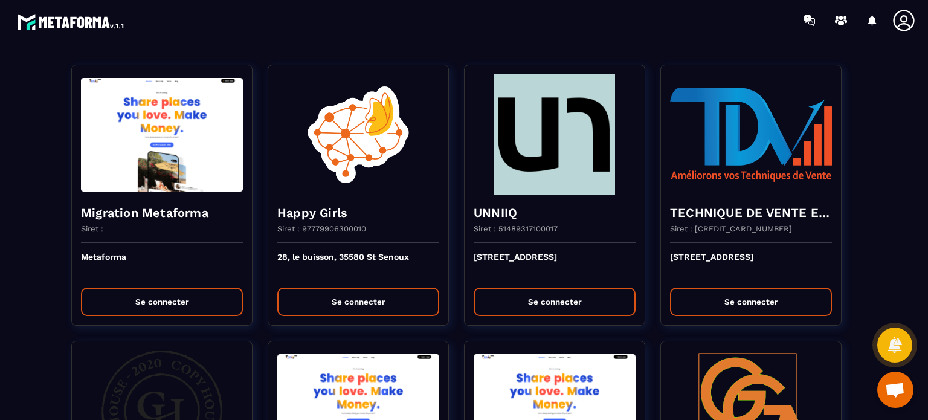  What do you see at coordinates (162, 213) in the screenshot?
I see `h4: Migration Metaforma` at bounding box center [162, 213].